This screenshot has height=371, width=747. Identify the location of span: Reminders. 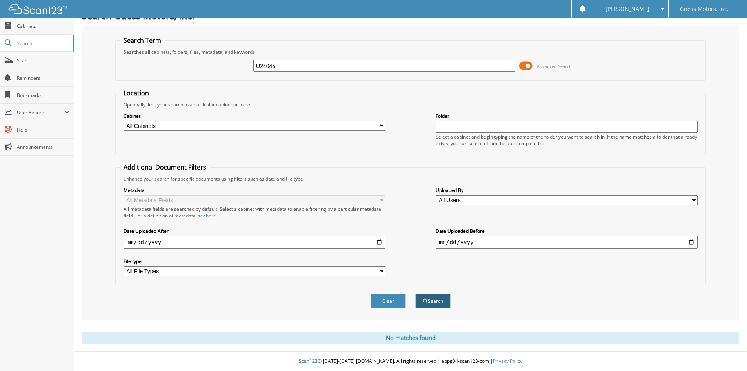
(43, 78).